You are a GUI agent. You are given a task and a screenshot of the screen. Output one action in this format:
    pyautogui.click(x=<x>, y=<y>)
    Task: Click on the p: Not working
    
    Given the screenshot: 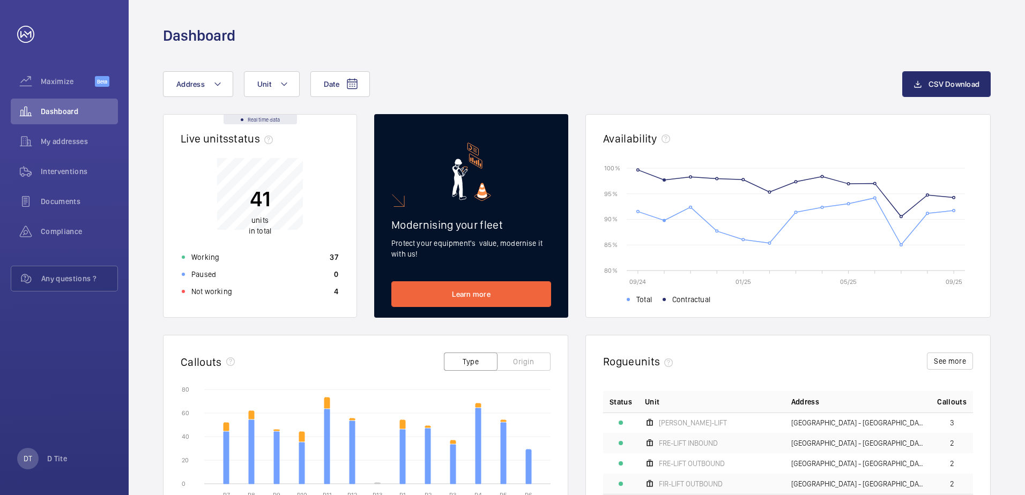 What is the action you would take?
    pyautogui.click(x=212, y=292)
    